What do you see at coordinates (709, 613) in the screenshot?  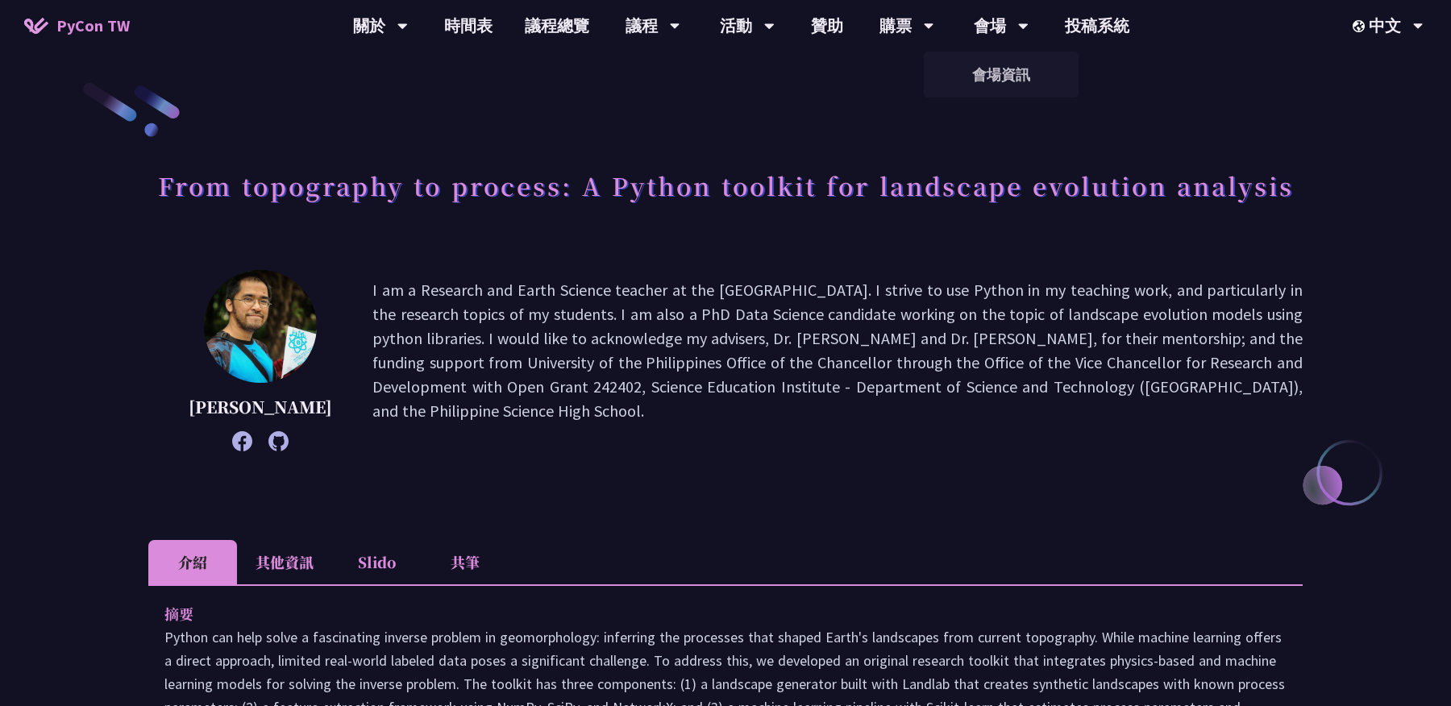 I see `p: 摘要` at bounding box center [709, 613].